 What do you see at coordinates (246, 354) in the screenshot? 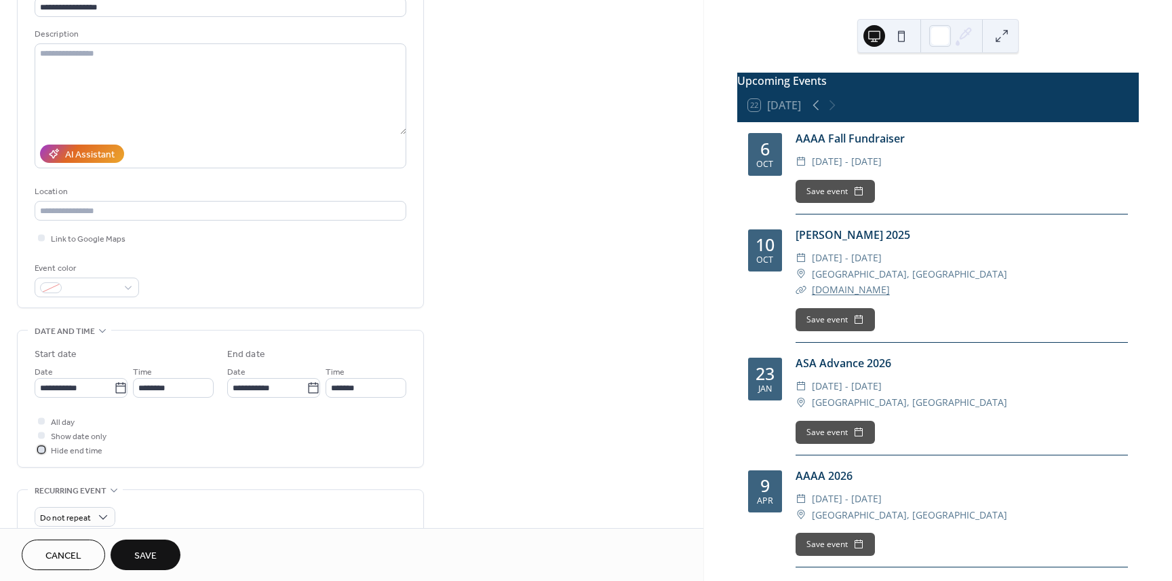
I see `div: End date` at bounding box center [246, 354].